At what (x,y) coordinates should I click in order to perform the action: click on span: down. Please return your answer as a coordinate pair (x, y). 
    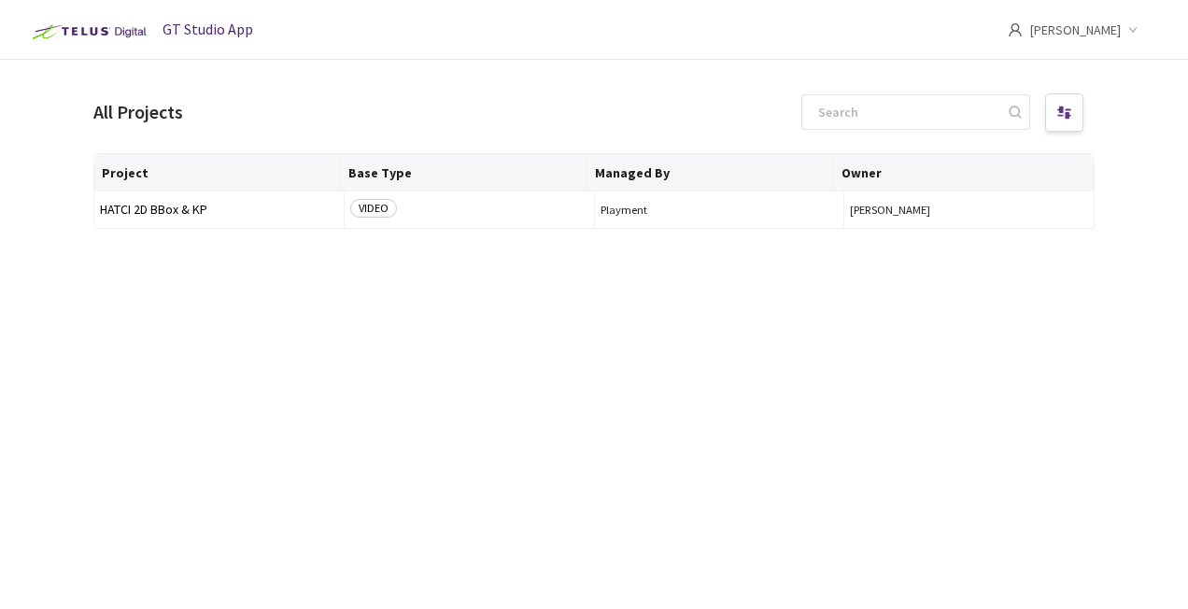
    Looking at the image, I should click on (1133, 30).